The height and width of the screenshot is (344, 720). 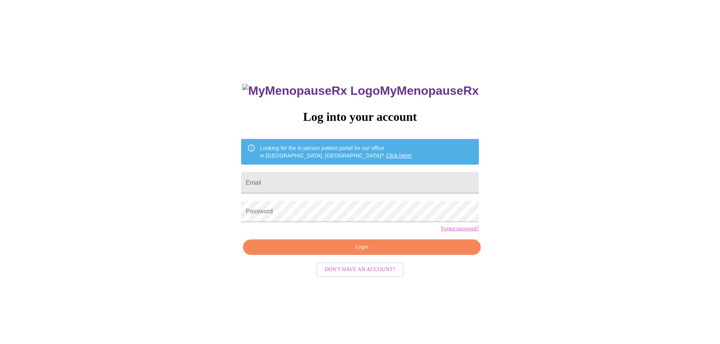 What do you see at coordinates (360, 269) in the screenshot?
I see `a: Don't have an account?` at bounding box center [360, 269].